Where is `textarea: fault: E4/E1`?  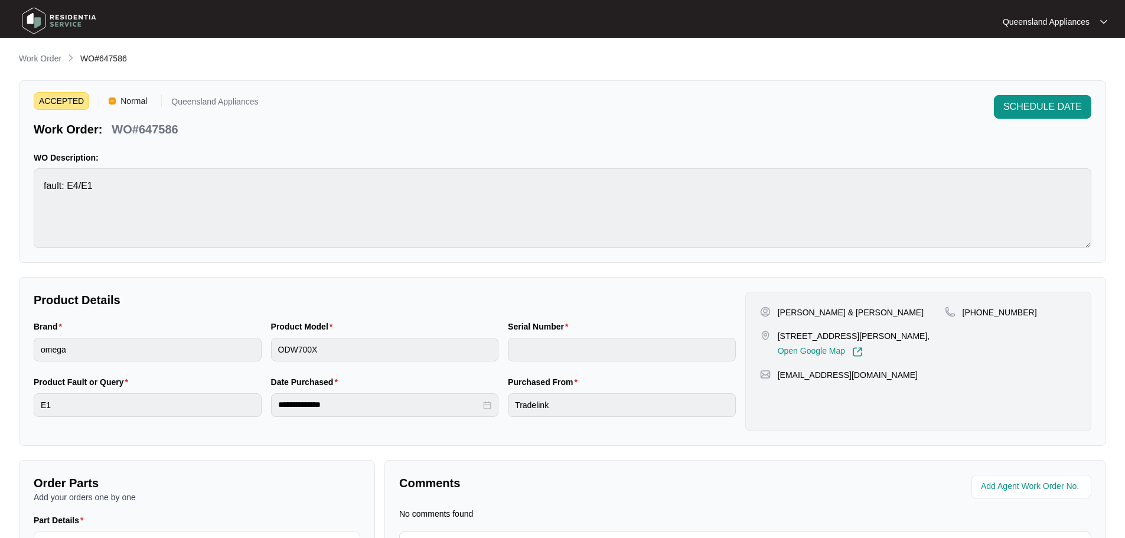 textarea: fault: E4/E1 is located at coordinates (562, 208).